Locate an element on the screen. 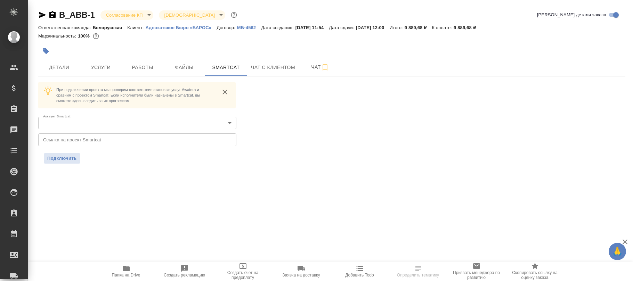 The height and width of the screenshot is (281, 633). svg: Подписаться is located at coordinates (325, 67).